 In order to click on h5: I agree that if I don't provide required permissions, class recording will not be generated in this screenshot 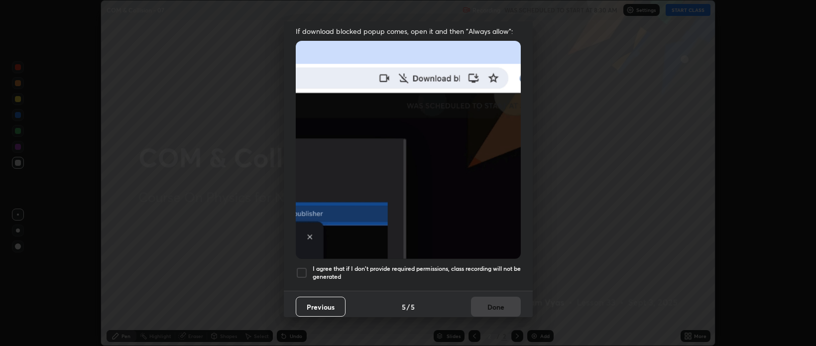, I will do `click(417, 272)`.